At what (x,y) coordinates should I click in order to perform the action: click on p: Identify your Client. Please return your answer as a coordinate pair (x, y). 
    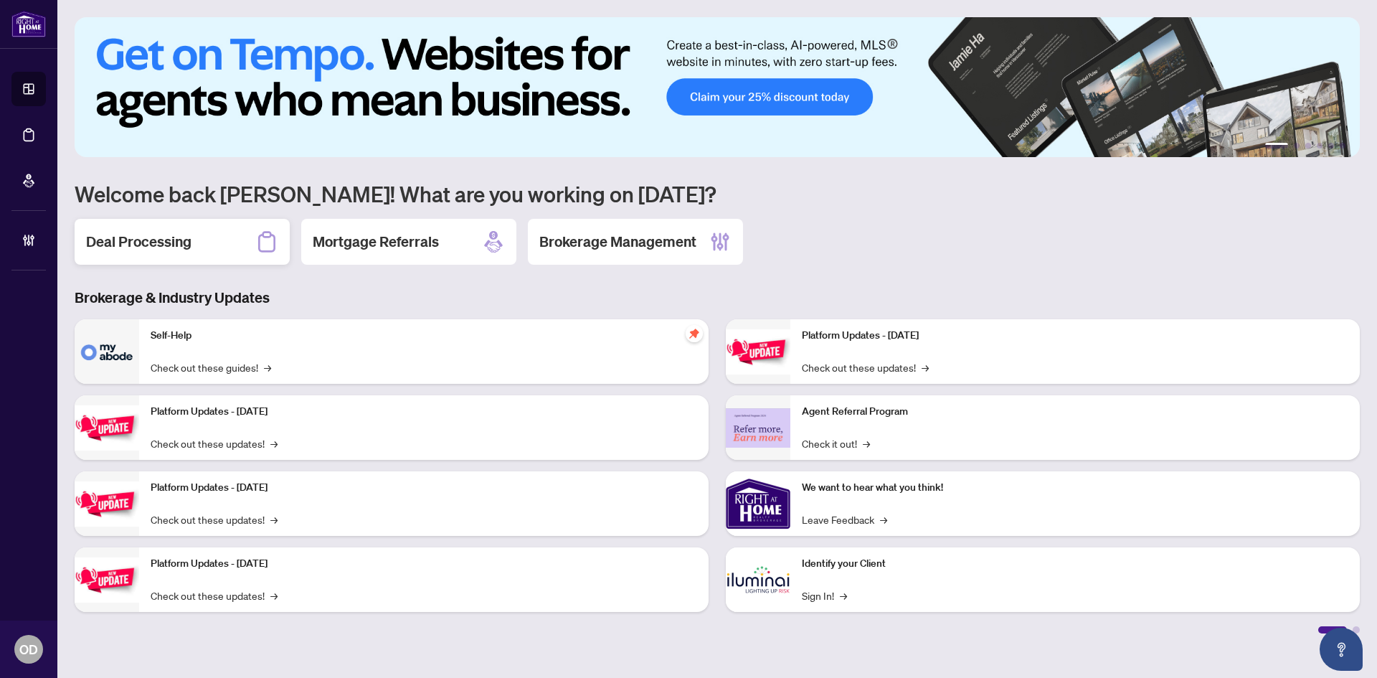
    Looking at the image, I should click on (1075, 564).